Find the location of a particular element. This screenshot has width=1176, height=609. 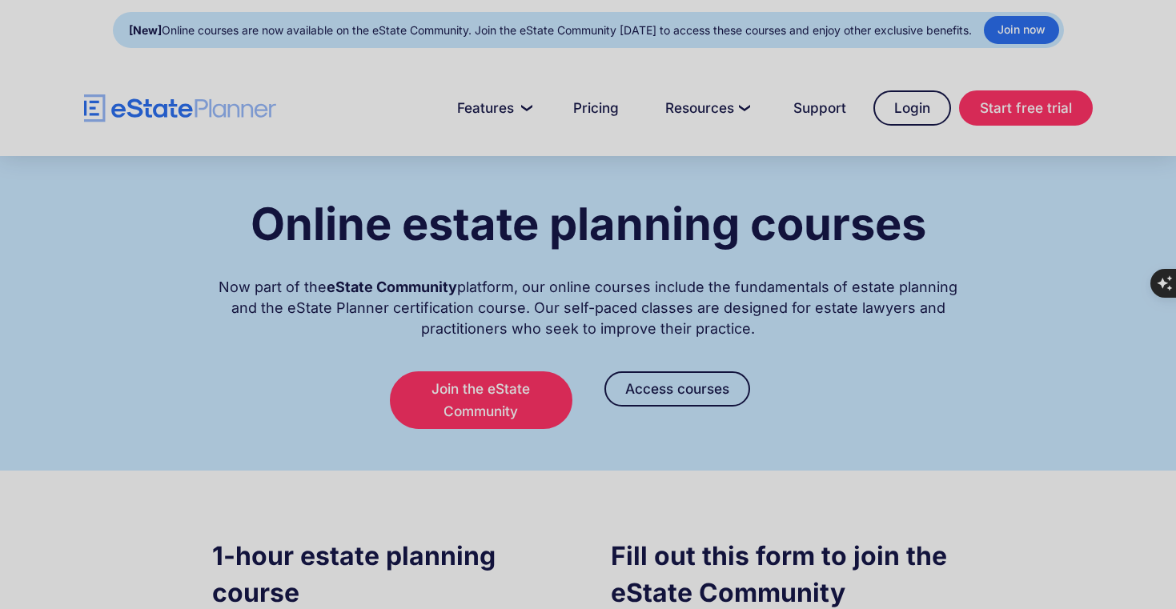

a: Features is located at coordinates (492, 108).